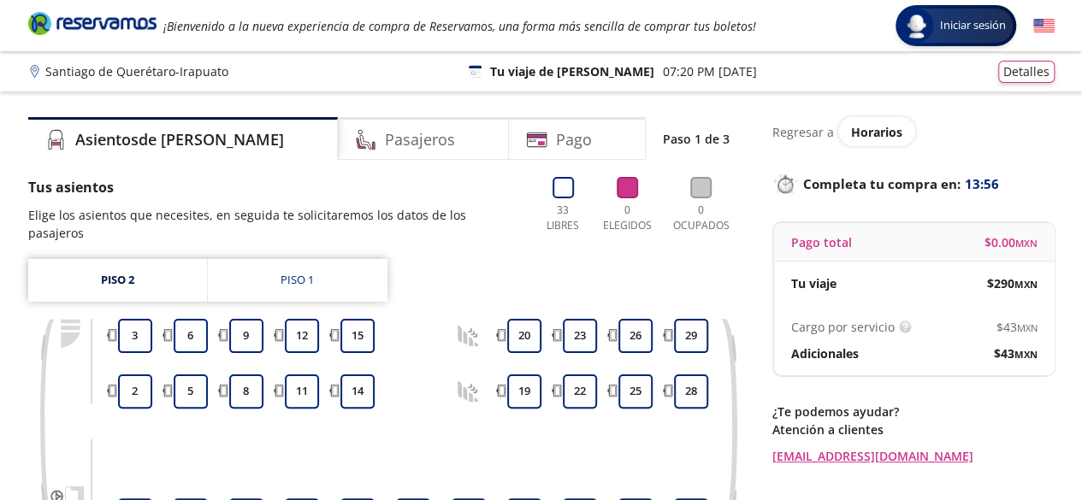 The height and width of the screenshot is (500, 1082). Describe the element at coordinates (246, 392) in the screenshot. I see `button: 8` at that location.